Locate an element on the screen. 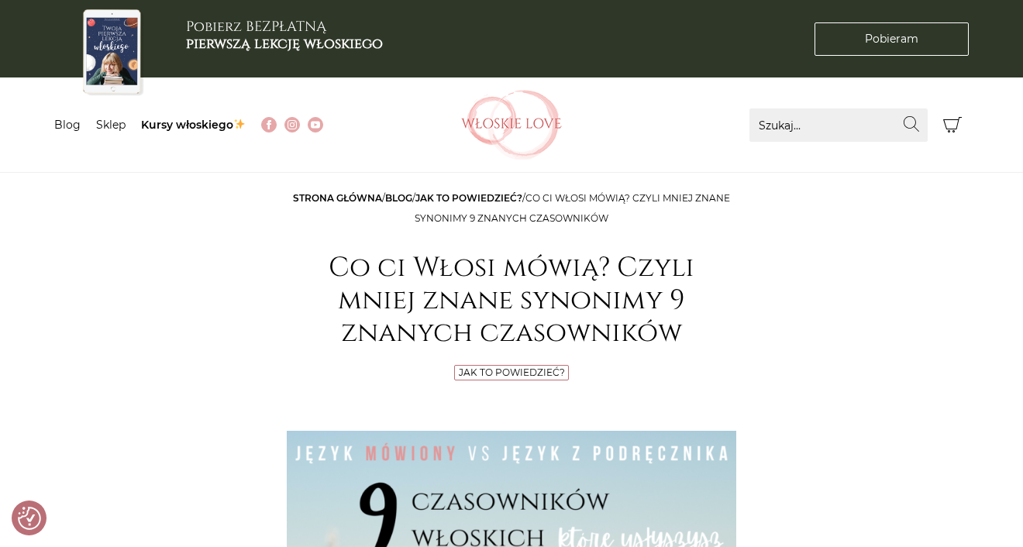  span: Co ci Włosi mówią? Czyli mniej znane synonimy 9 znanych czasowników is located at coordinates (572, 208).